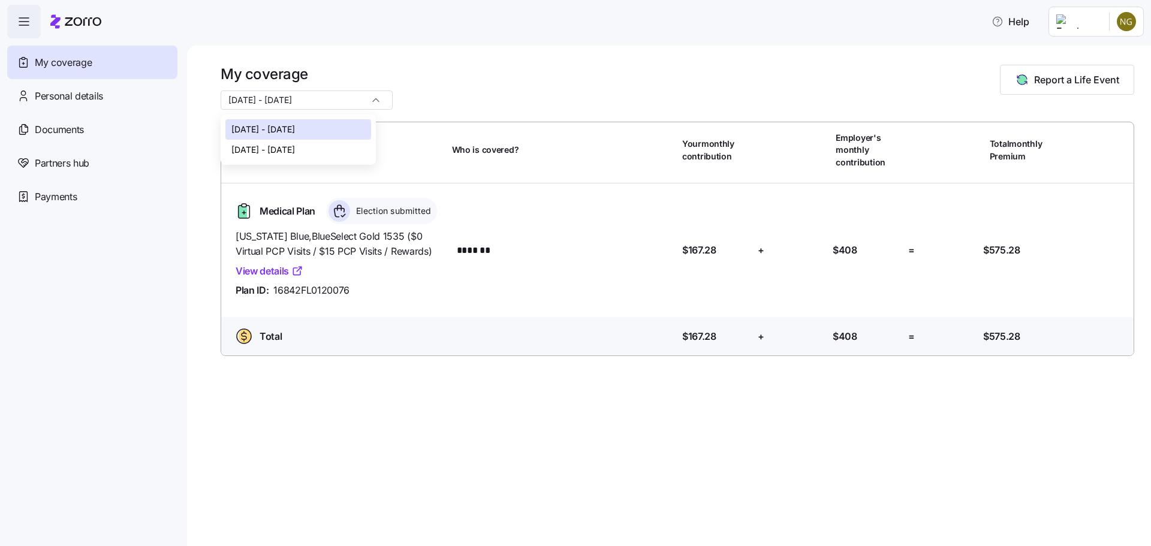 The width and height of the screenshot is (1151, 546). I want to click on span: Employer's monthly contribution, so click(869, 150).